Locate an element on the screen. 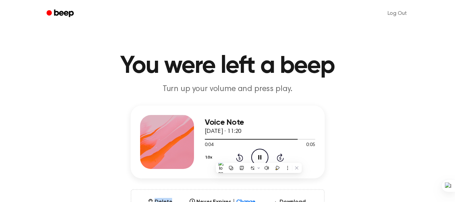  h3: Voice Note is located at coordinates (260, 122).